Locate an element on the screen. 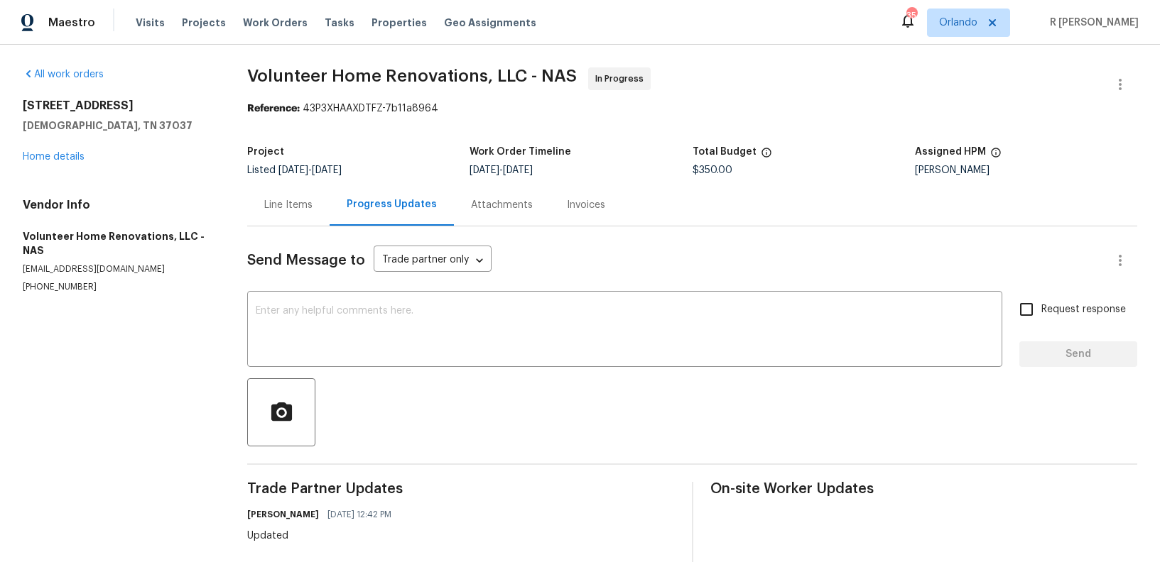  span: On-site Worker Updates is located at coordinates (923, 489).